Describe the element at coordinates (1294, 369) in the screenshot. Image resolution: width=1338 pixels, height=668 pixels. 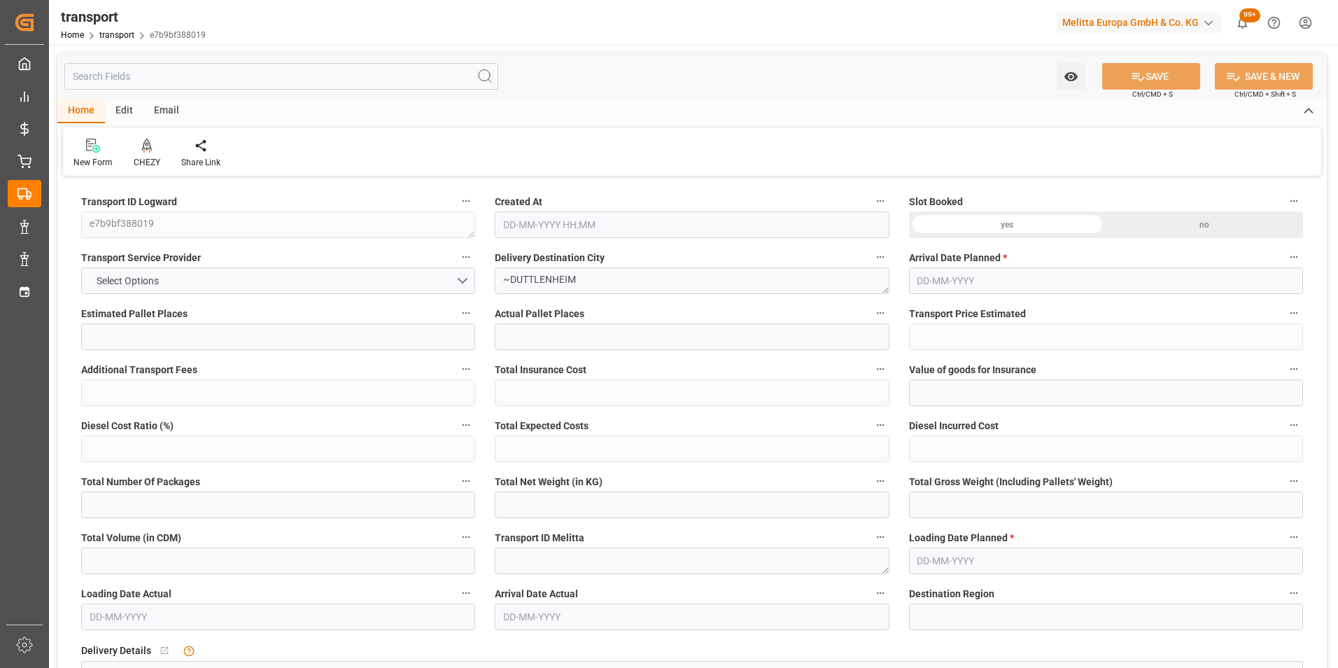
I see `button: Value of goods for Insurance` at that location.